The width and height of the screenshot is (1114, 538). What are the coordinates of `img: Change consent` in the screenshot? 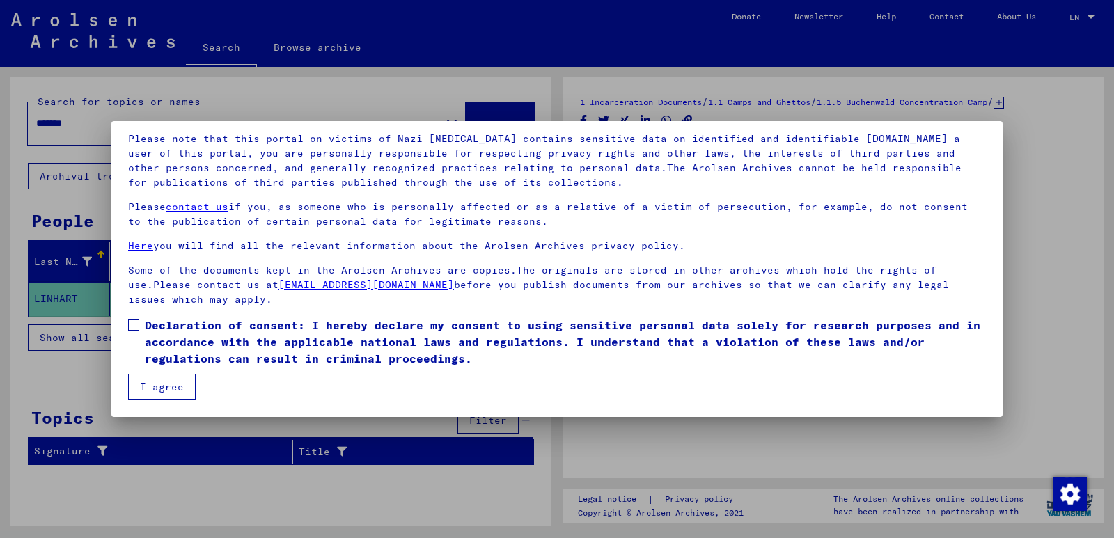 It's located at (1070, 494).